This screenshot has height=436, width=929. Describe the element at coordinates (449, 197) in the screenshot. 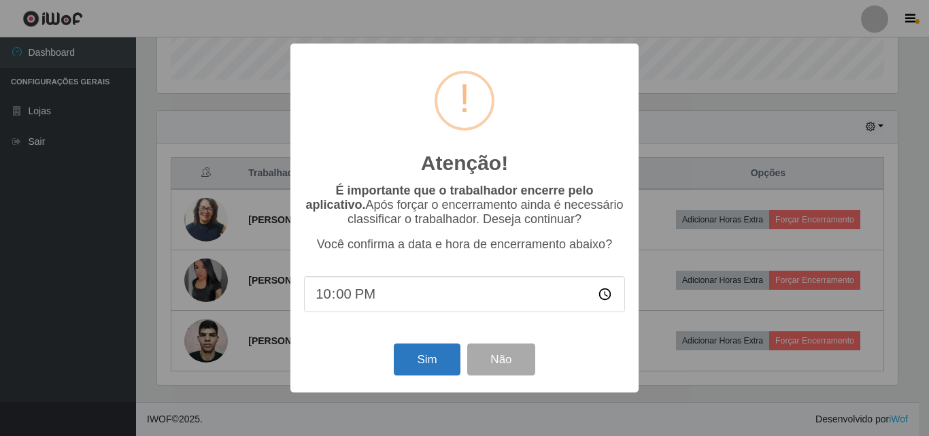

I see `b: É importante que o trabalhador encerre pelo aplicativo.` at that location.